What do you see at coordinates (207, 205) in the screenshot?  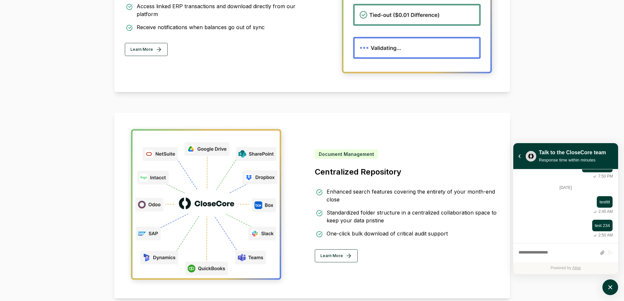 I see `img: reconciliations` at bounding box center [207, 205].